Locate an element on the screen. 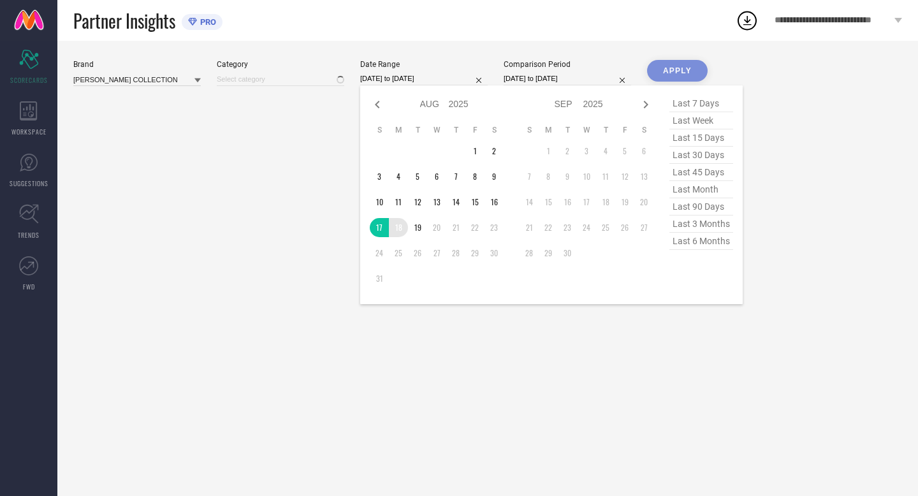  td: Sun Aug 03 2025 is located at coordinates (379, 177).